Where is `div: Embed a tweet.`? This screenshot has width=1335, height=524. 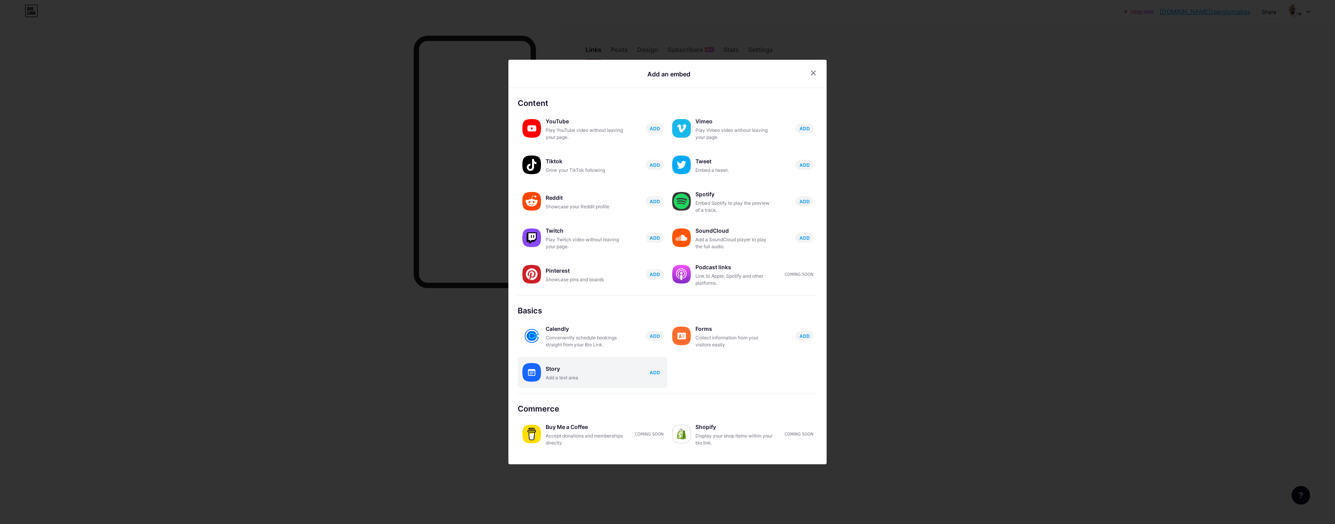 div: Embed a tweet. is located at coordinates (734, 170).